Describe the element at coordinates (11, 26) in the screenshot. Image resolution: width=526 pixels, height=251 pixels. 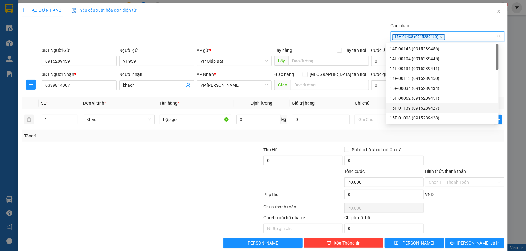
I see `img: logo` at that location.